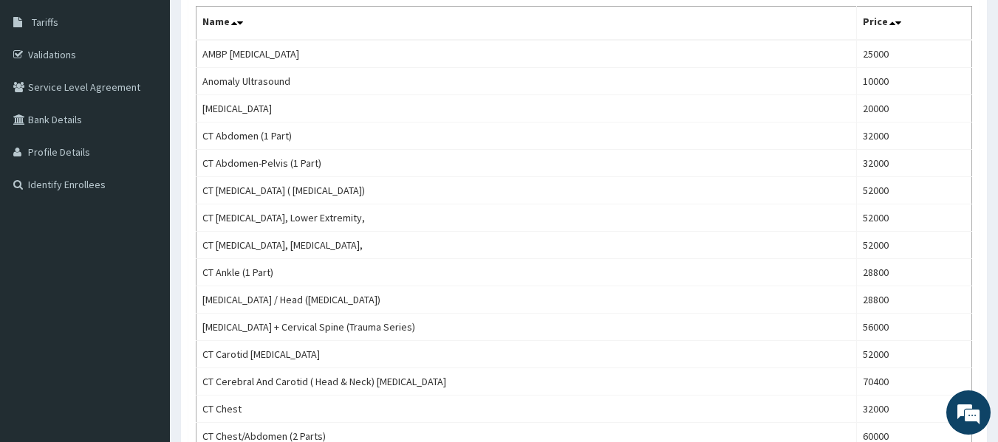 Image resolution: width=998 pixels, height=442 pixels. What do you see at coordinates (526, 136) in the screenshot?
I see `td: CT Abdomen (1 Part)` at bounding box center [526, 136].